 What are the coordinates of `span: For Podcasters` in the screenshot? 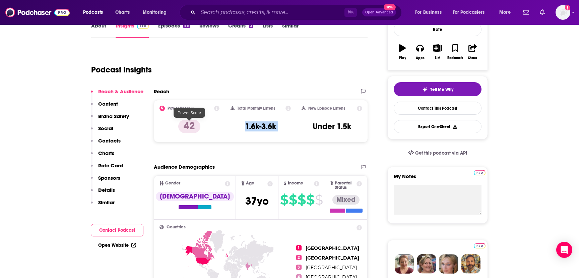 It's located at (469, 12).